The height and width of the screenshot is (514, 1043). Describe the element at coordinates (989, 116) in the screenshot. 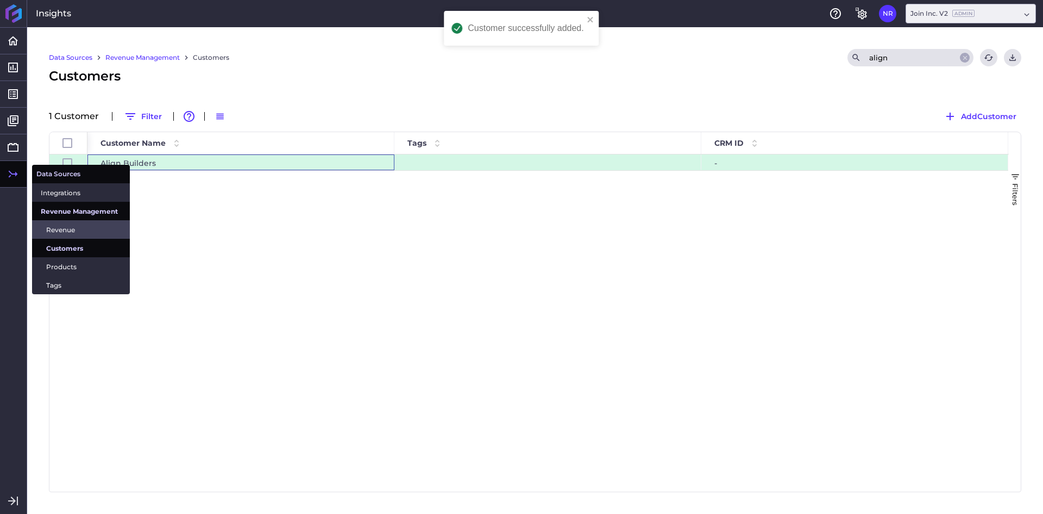

I see `span: Add Customer` at that location.